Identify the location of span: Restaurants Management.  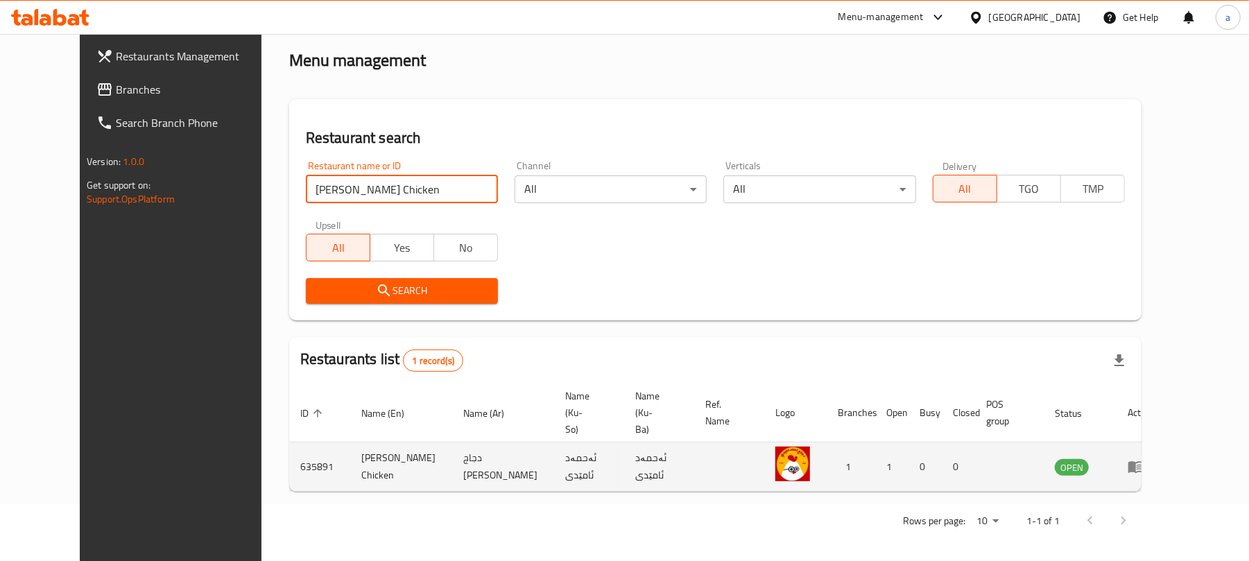
(196, 56).